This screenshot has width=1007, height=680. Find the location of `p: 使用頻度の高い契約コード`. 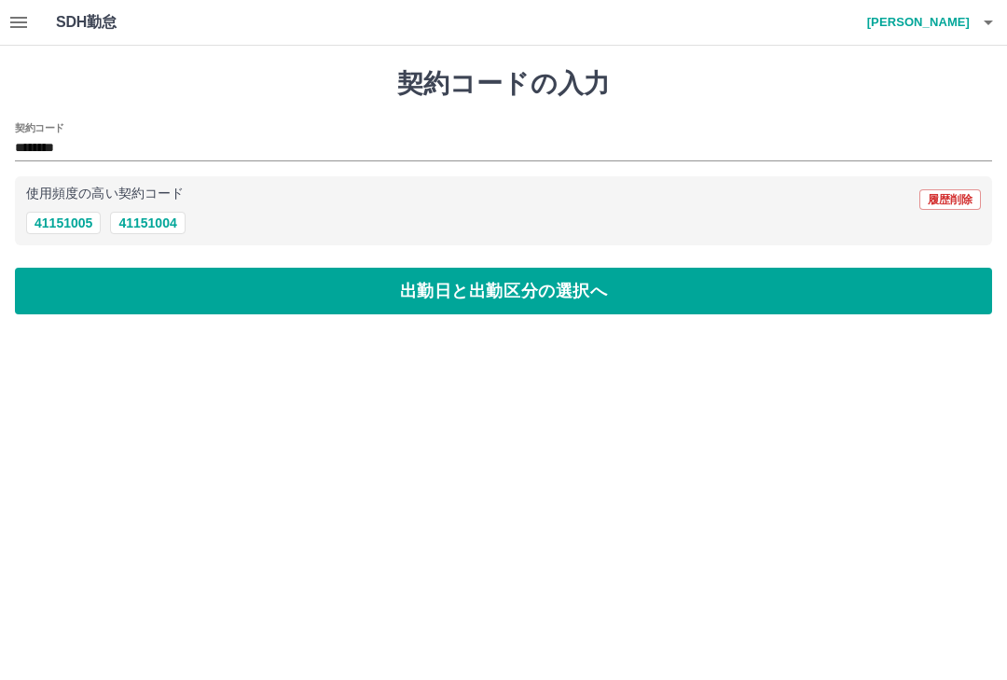

p: 使用頻度の高い契約コード is located at coordinates (104, 194).